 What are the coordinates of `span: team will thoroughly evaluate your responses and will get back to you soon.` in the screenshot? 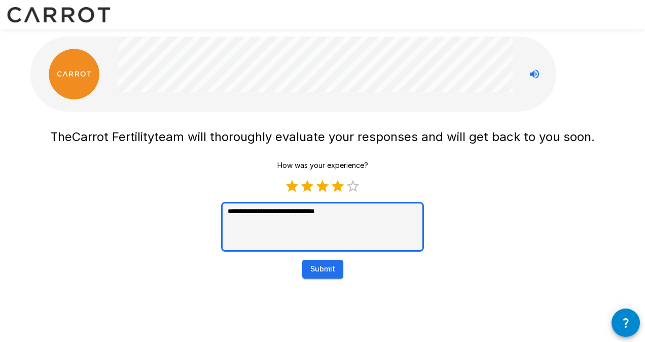 It's located at (374, 136).